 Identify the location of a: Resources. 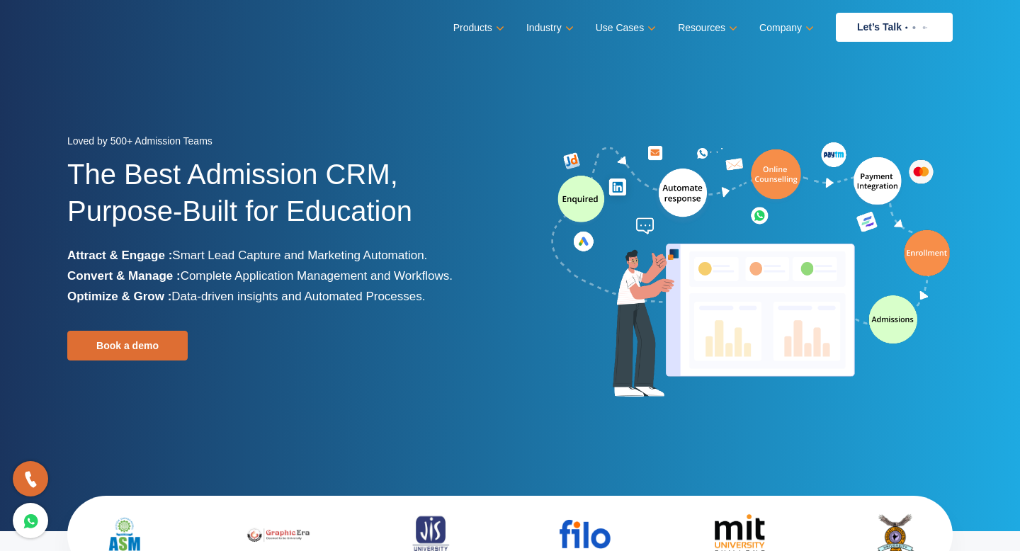
(706, 28).